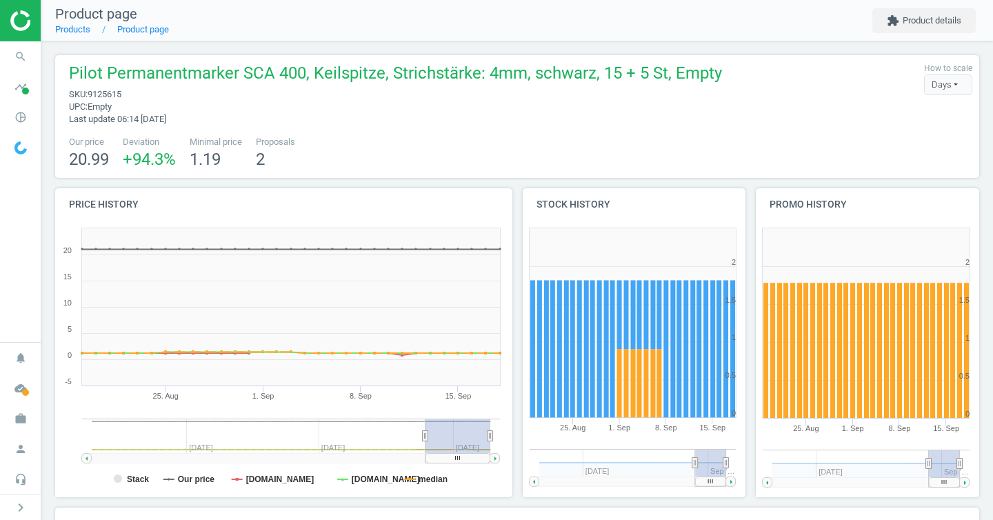  What do you see at coordinates (68, 303) in the screenshot?
I see `text: 10` at bounding box center [68, 303].